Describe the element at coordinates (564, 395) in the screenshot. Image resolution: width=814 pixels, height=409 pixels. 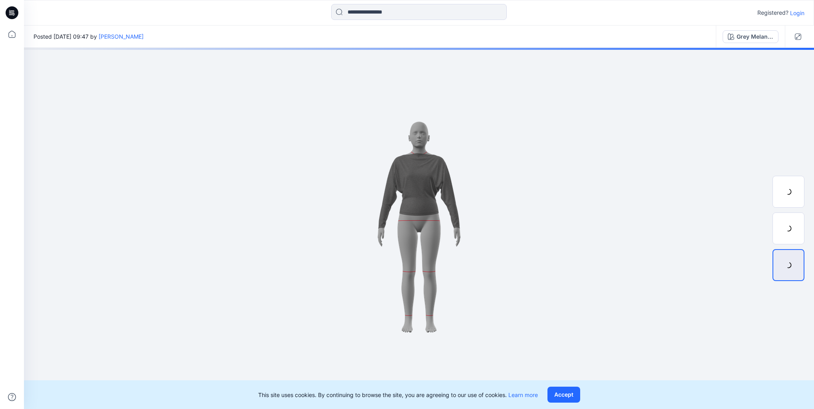
I see `button: Accept` at that location.